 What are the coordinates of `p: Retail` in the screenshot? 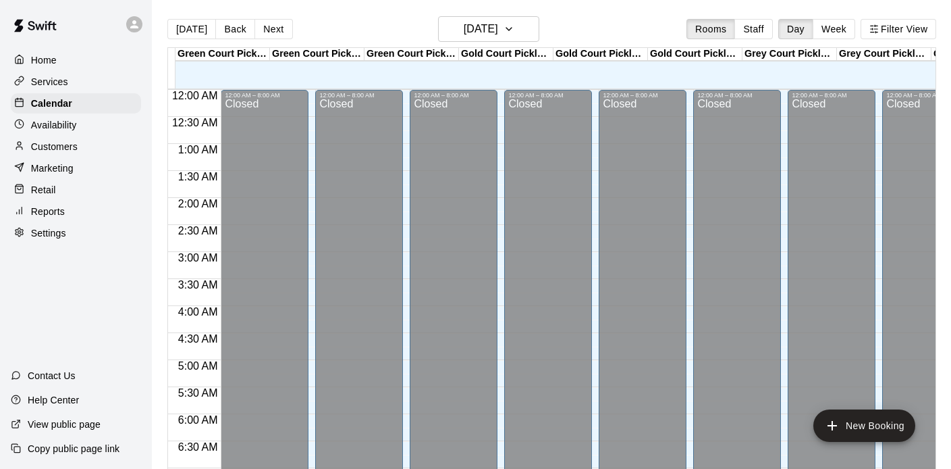 It's located at (43, 190).